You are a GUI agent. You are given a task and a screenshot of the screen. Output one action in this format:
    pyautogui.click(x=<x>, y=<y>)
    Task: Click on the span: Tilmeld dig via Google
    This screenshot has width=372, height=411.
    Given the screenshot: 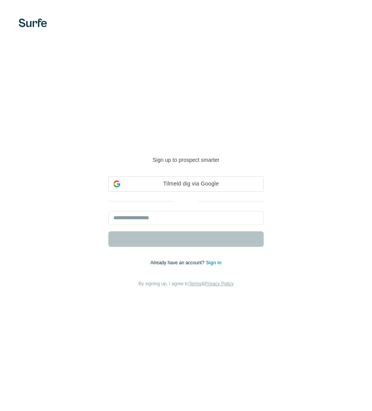 What is the action you would take?
    pyautogui.click(x=191, y=183)
    